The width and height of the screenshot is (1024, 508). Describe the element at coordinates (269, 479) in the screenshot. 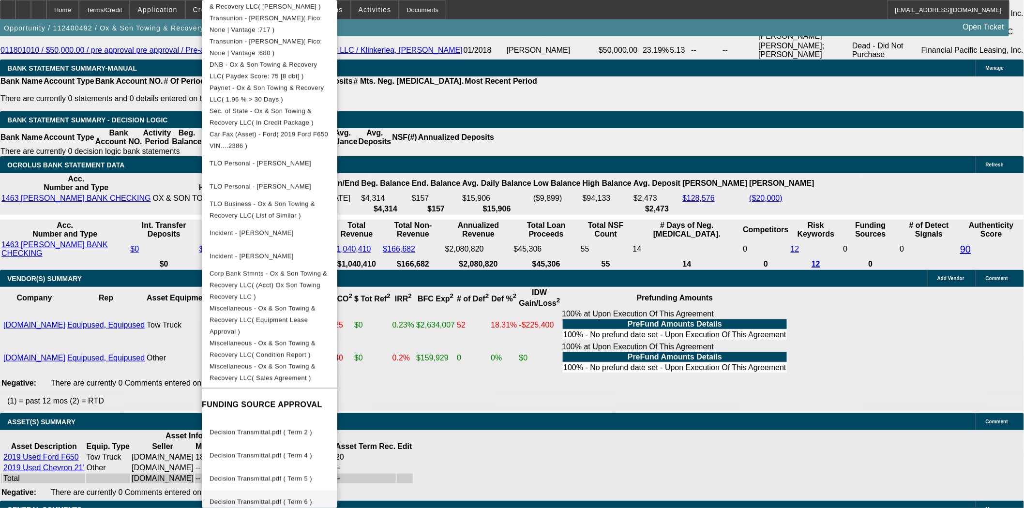

I see `button: Decision Transmittal.pdf ( Term 5 )` at that location.